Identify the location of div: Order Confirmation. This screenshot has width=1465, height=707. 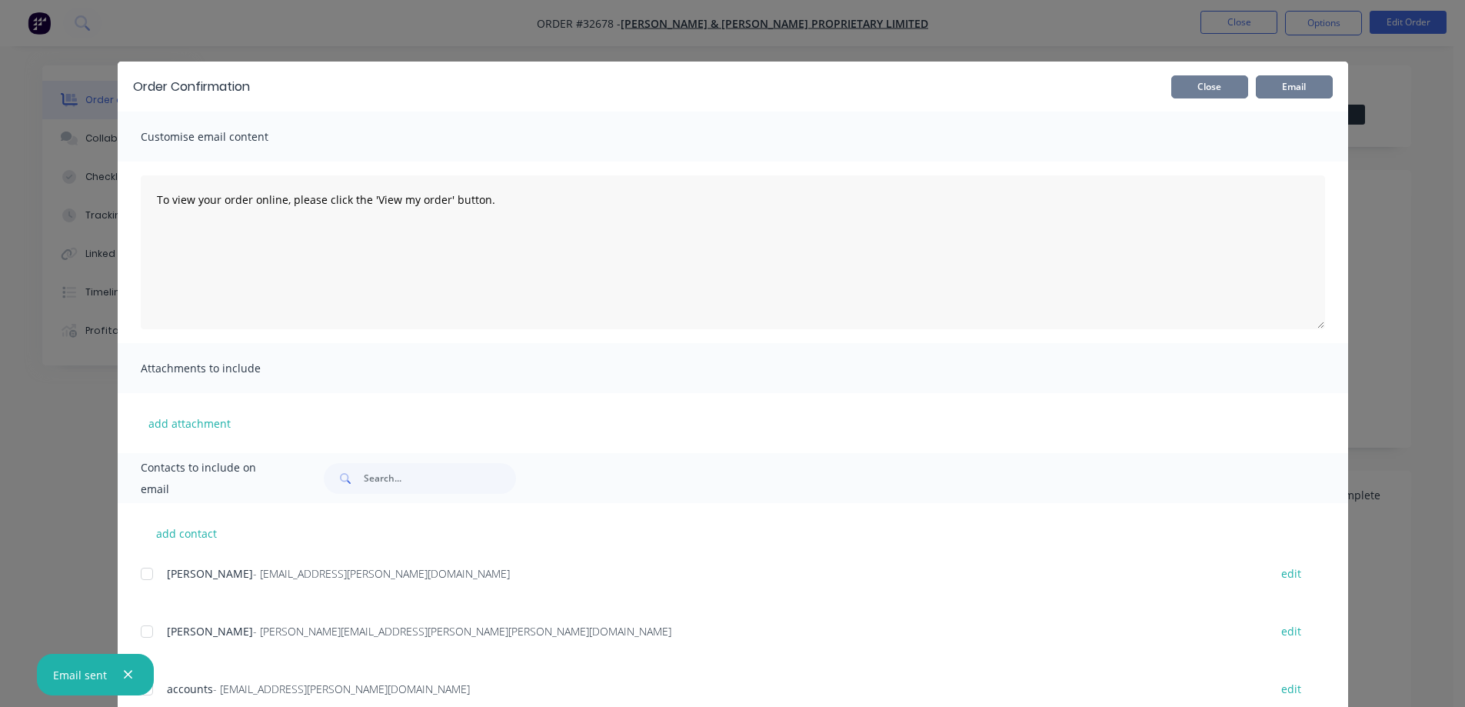
(191, 87).